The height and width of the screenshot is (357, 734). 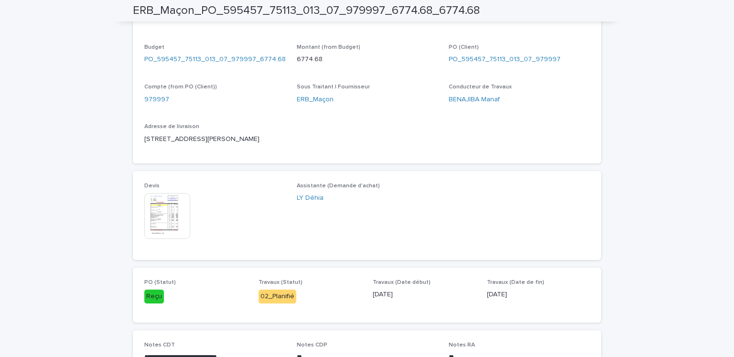 I want to click on a: LY Déhia, so click(x=310, y=198).